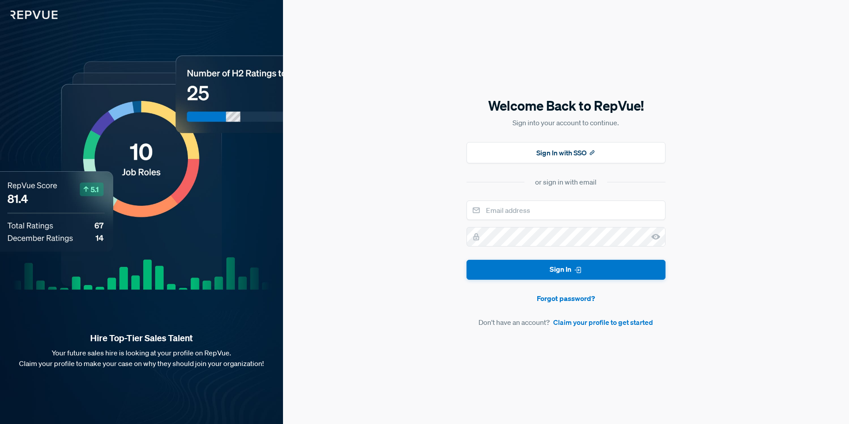 The image size is (849, 424). Describe the element at coordinates (566, 123) in the screenshot. I see `p: Sign into your account to continue.` at that location.